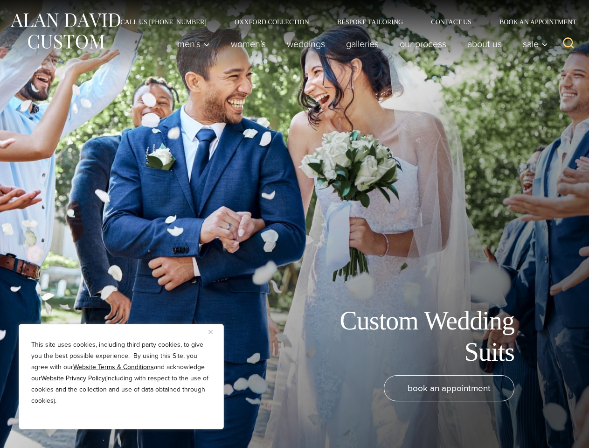  I want to click on a: book an appointment, so click(449, 388).